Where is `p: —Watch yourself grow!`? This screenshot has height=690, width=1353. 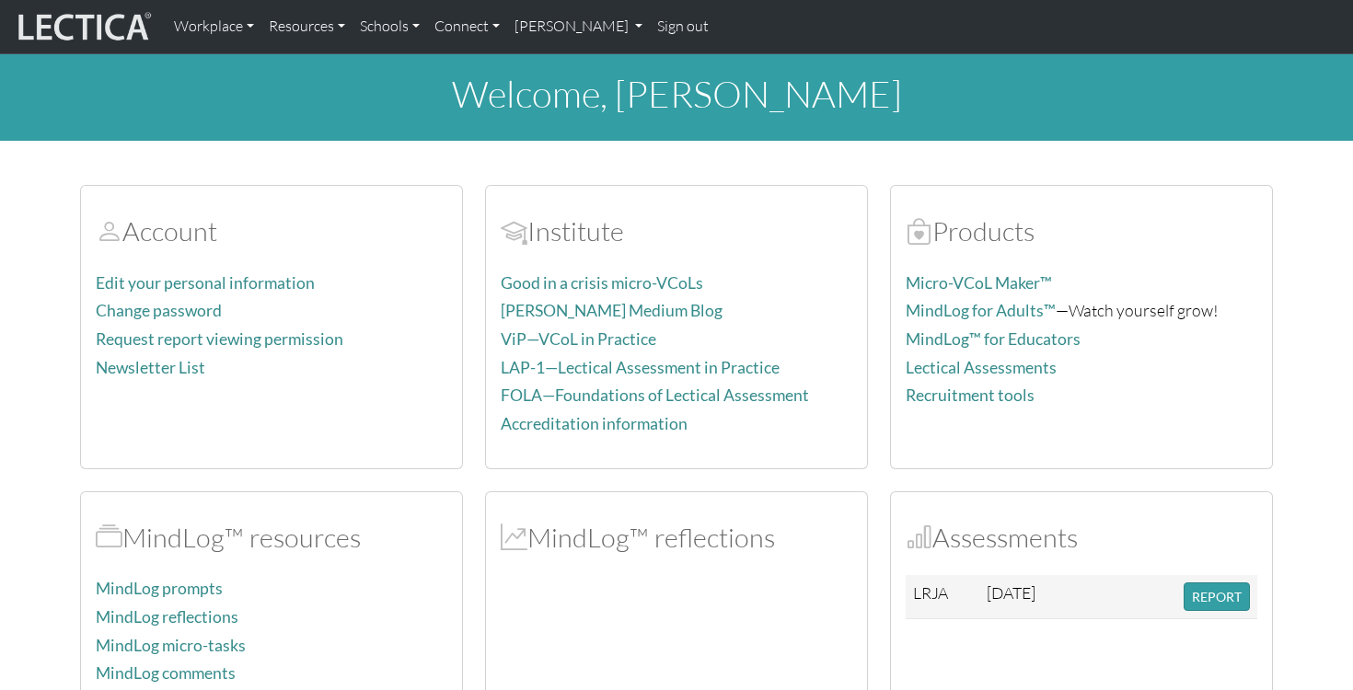 p: —Watch yourself grow! is located at coordinates (1081, 310).